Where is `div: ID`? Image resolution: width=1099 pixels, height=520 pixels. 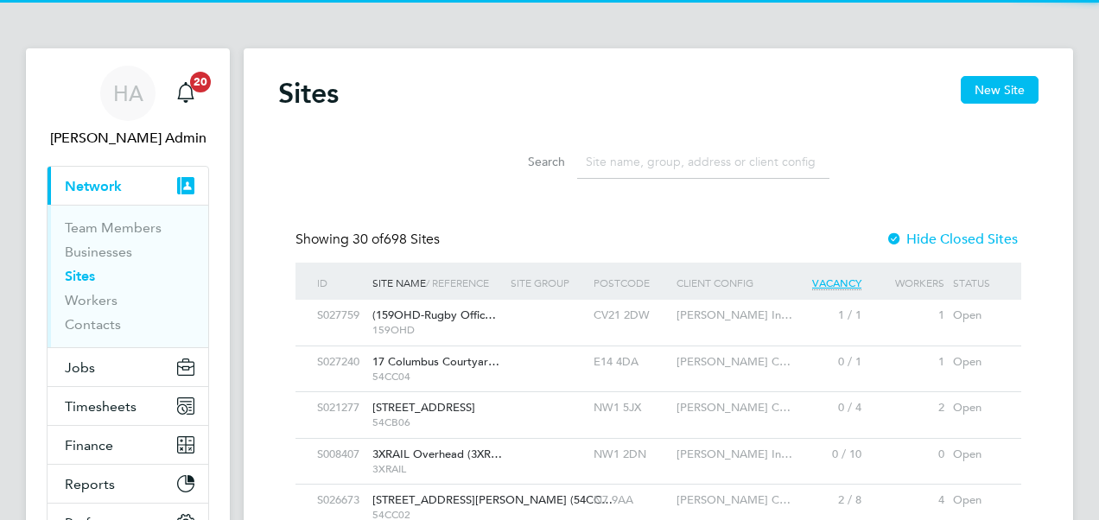
div: ID is located at coordinates (340, 282).